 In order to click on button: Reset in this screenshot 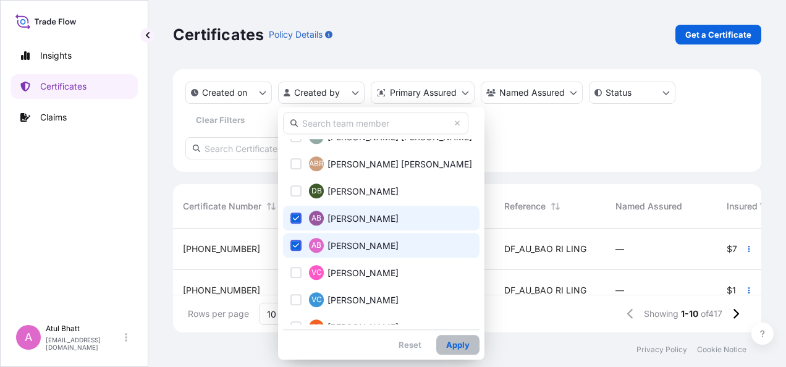, I will do `click(410, 345)`.